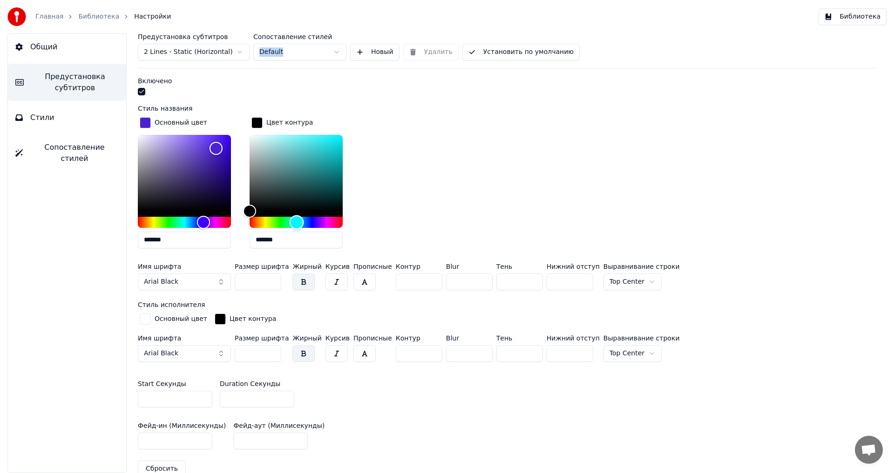 The height and width of the screenshot is (473, 894). What do you see at coordinates (42, 118) in the screenshot?
I see `span: Стили` at bounding box center [42, 118].